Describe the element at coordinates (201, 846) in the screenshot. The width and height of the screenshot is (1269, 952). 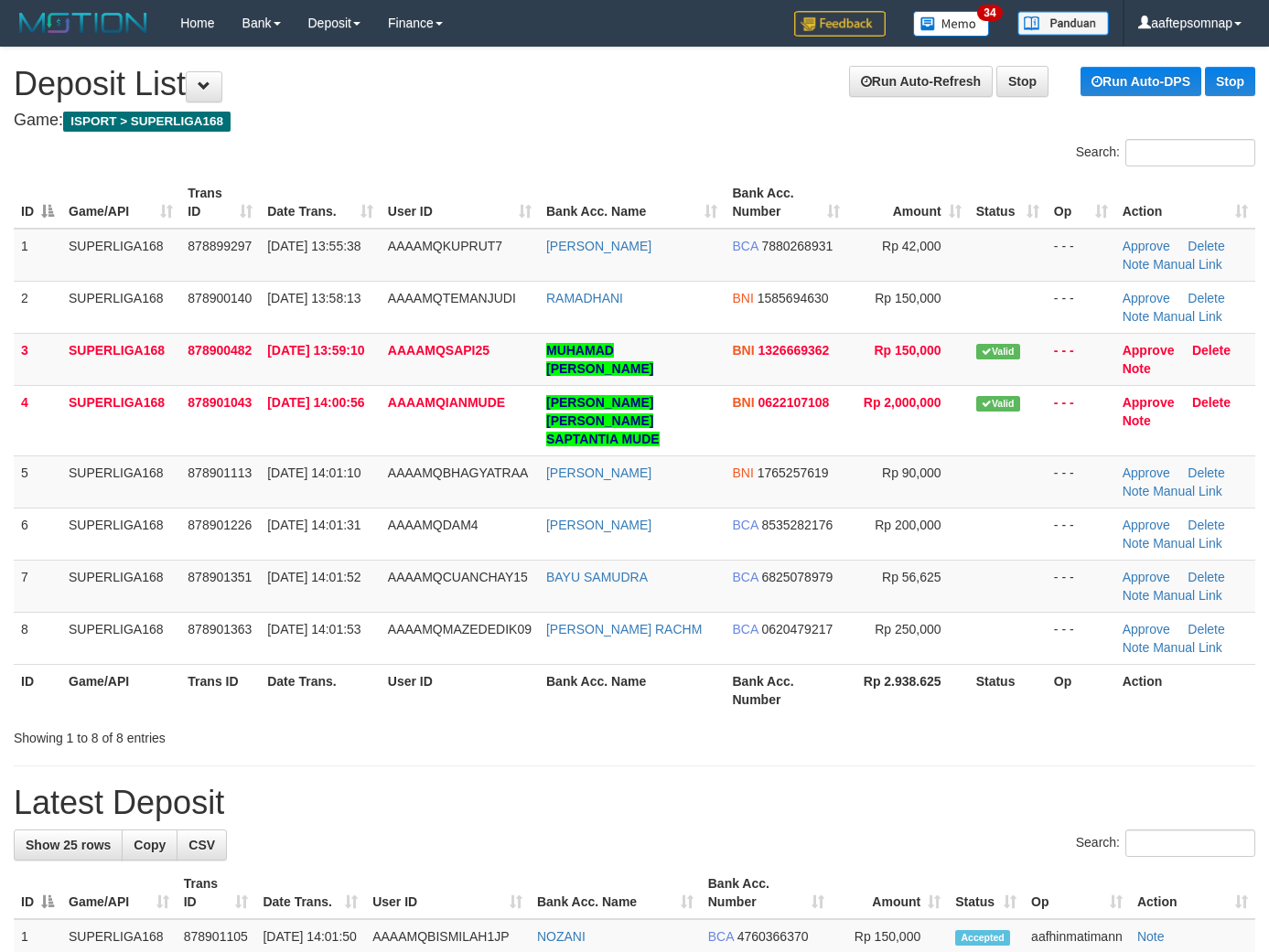
I see `a: CSV` at that location.